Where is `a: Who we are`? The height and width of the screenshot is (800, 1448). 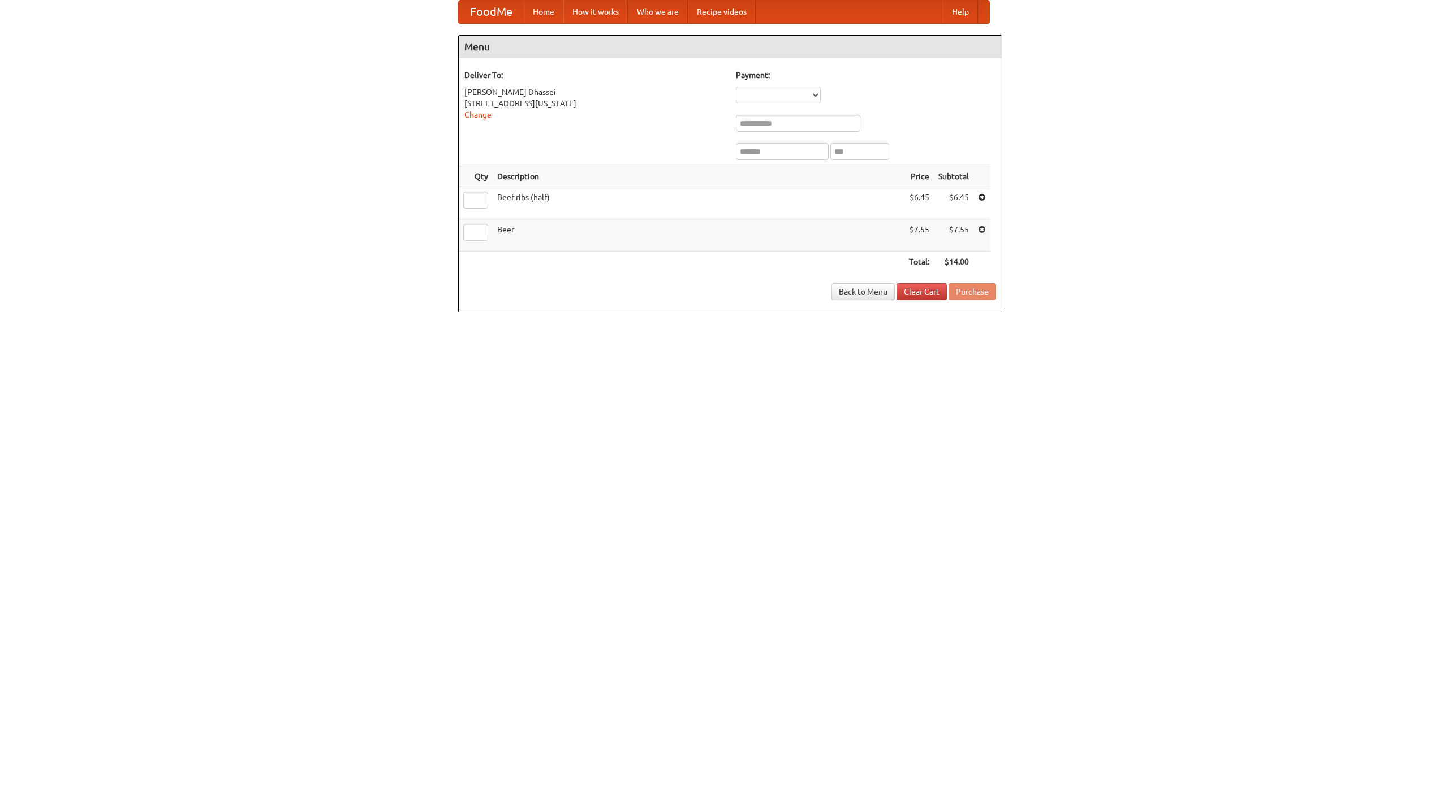
a: Who we are is located at coordinates (658, 12).